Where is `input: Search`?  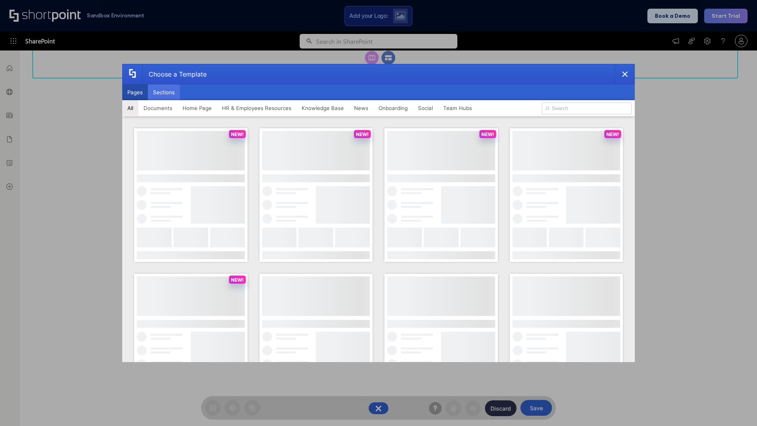 input: Search is located at coordinates (586, 108).